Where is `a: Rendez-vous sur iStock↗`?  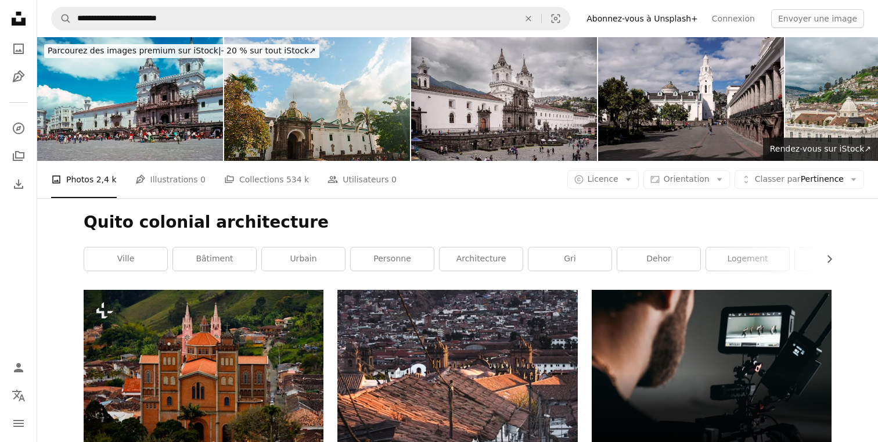
a: Rendez-vous sur iStock↗ is located at coordinates (820, 149).